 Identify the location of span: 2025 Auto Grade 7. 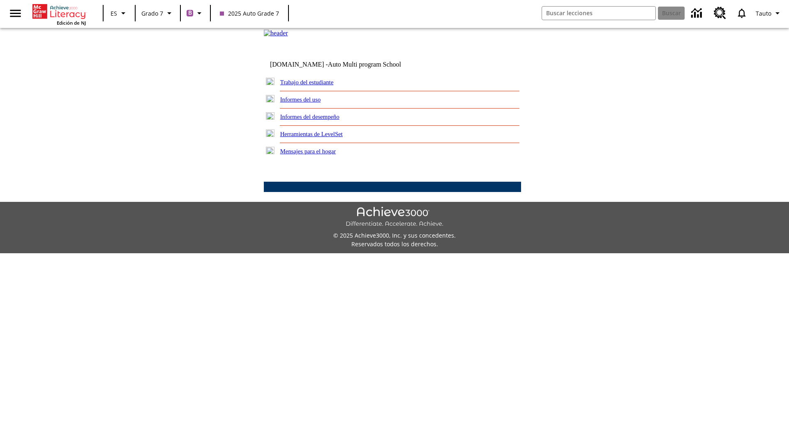
(250, 13).